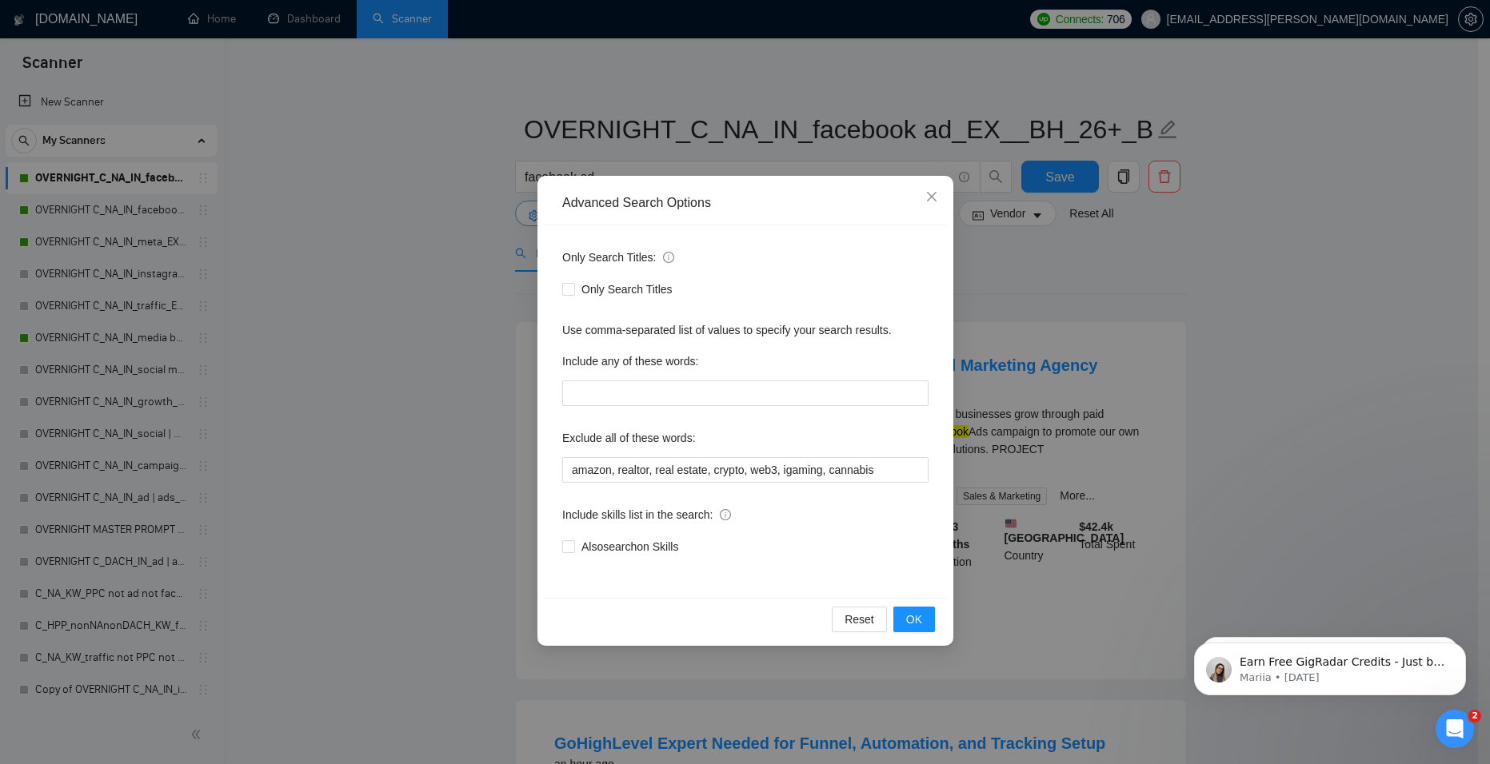 This screenshot has height=764, width=1490. I want to click on span: 2, so click(1474, 716).